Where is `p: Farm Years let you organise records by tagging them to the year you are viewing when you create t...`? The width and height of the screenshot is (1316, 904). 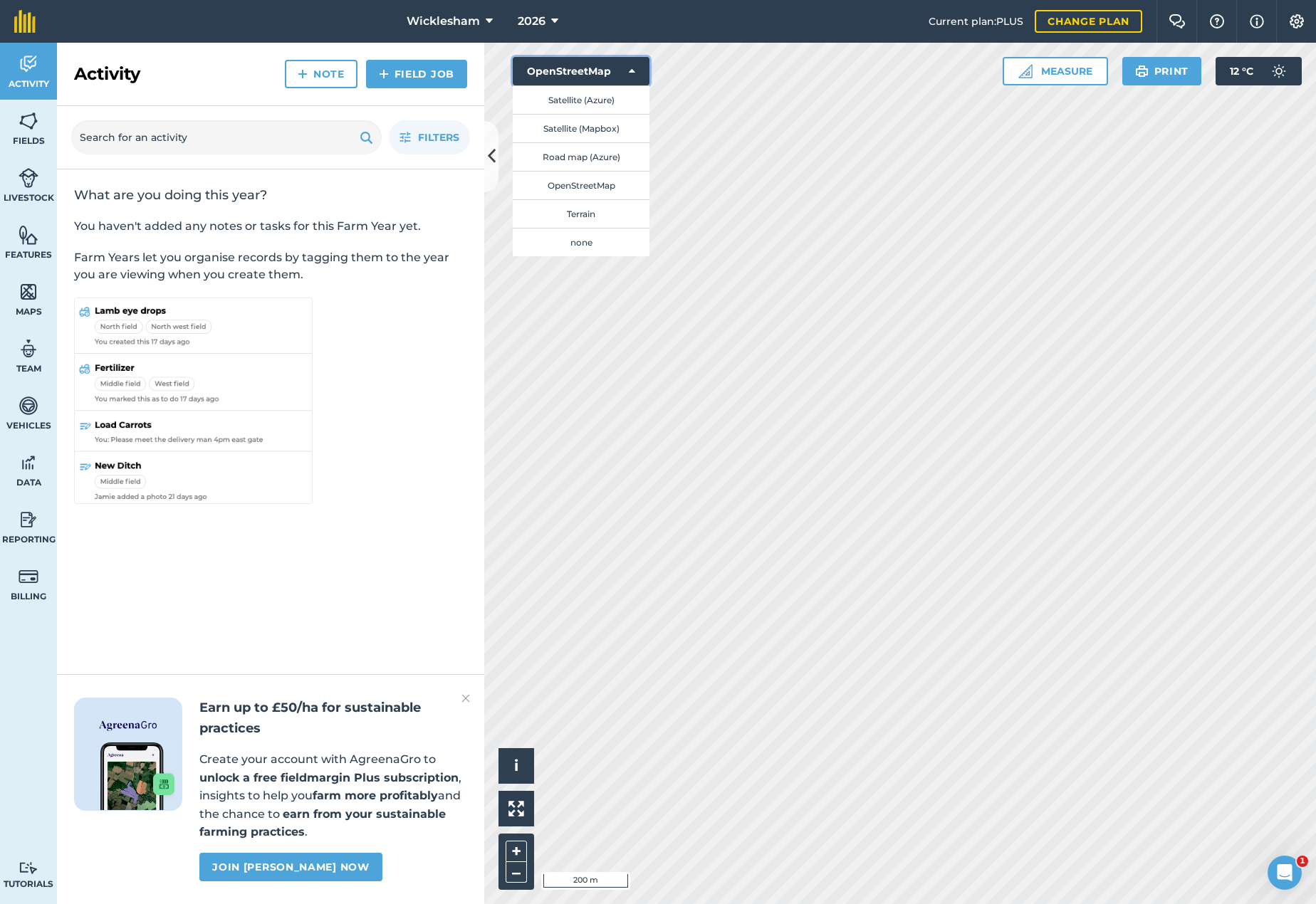 p: Farm Years let you organise records by tagging them to the year you are viewing when you create t... is located at coordinates (271, 266).